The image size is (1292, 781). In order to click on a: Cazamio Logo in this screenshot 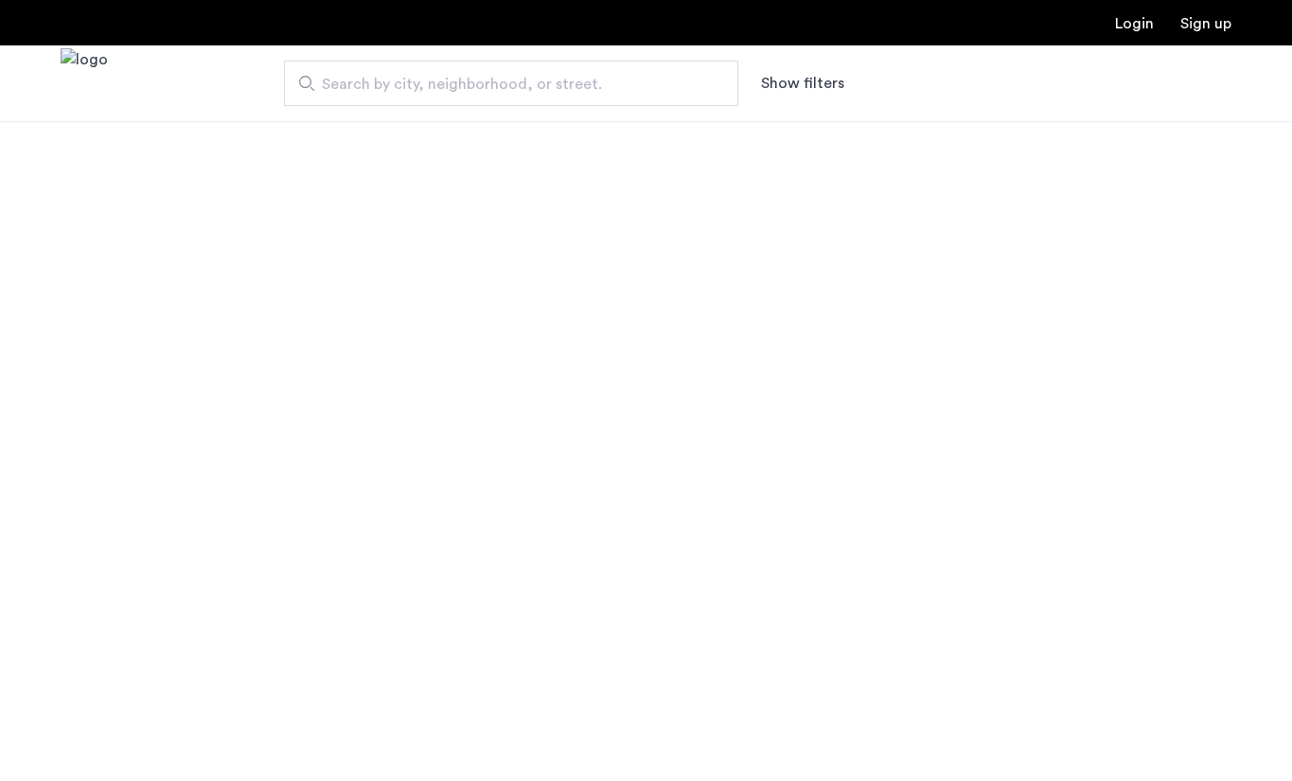, I will do `click(84, 83)`.